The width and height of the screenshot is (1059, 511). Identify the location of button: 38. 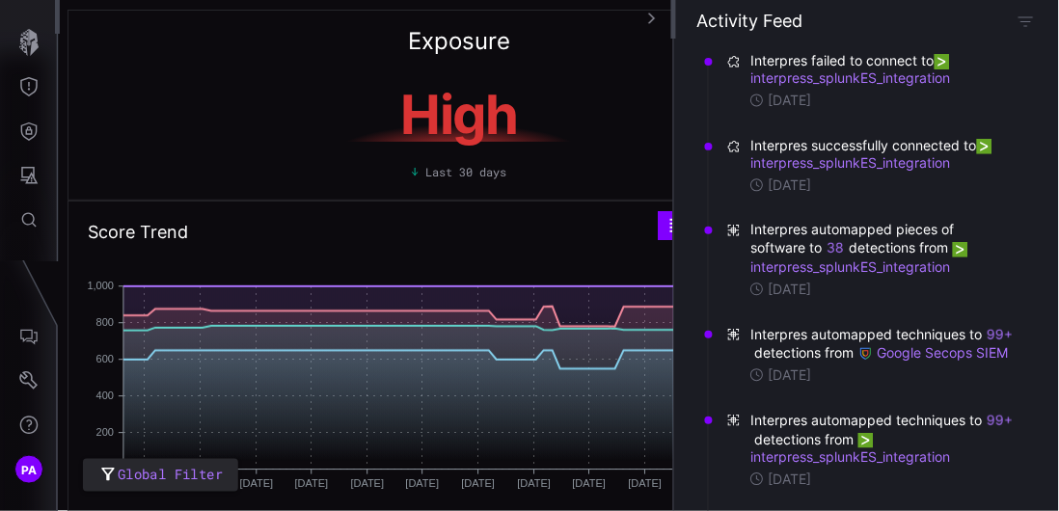
(836, 248).